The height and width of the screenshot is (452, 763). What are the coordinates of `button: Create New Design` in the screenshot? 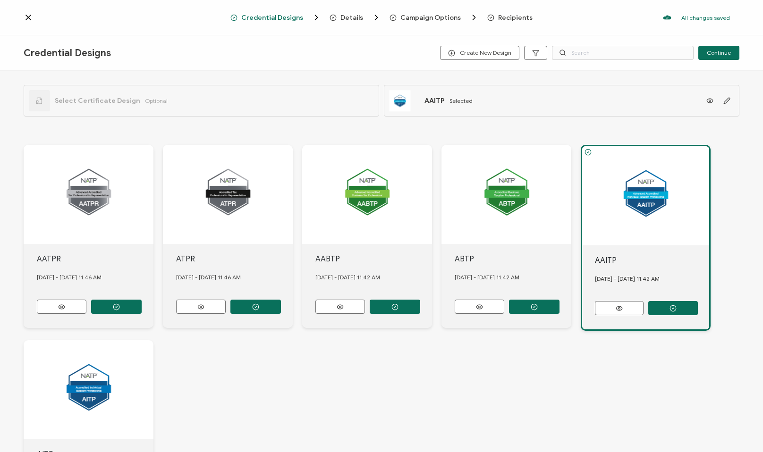 It's located at (479, 53).